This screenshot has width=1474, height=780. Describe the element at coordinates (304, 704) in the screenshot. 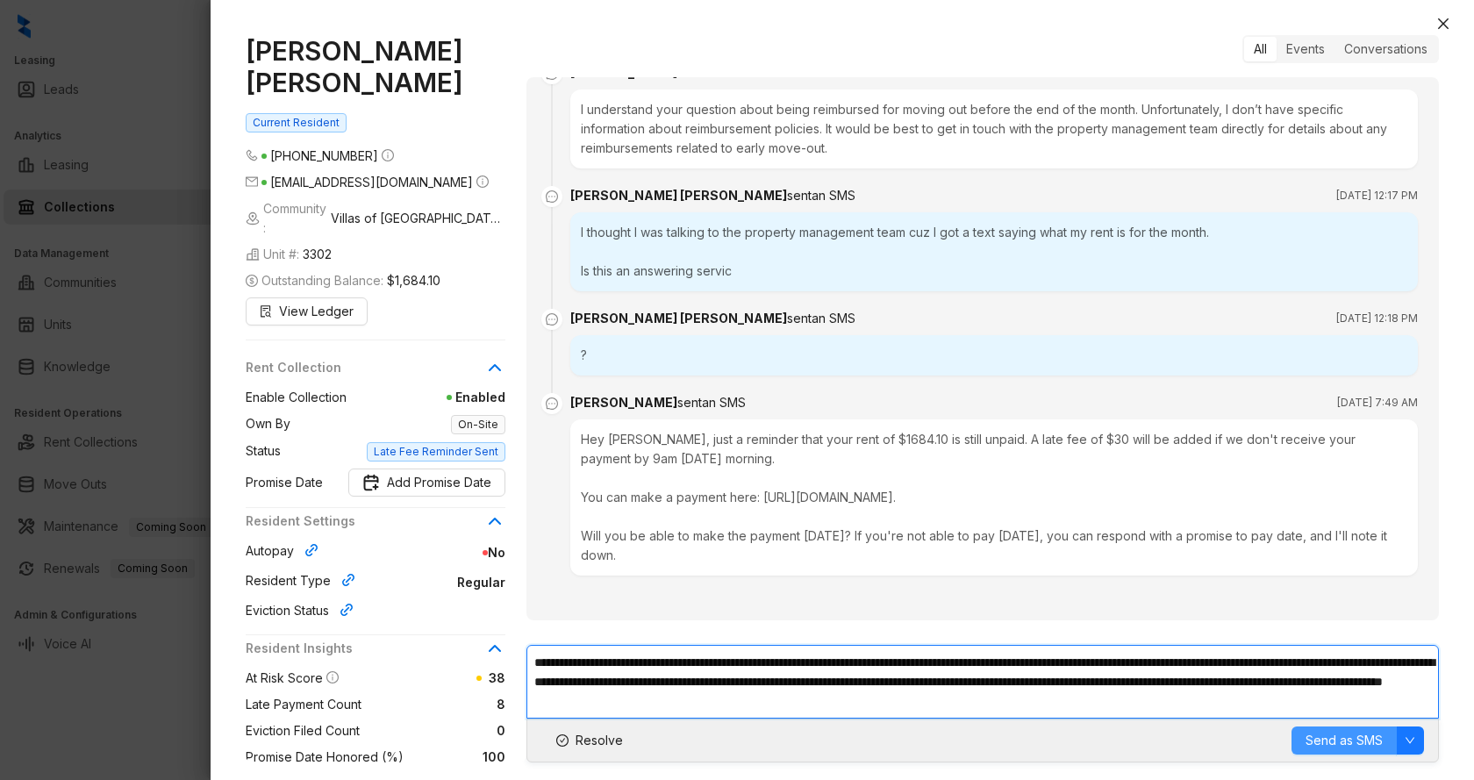

I see `span: Late Payment Count` at that location.